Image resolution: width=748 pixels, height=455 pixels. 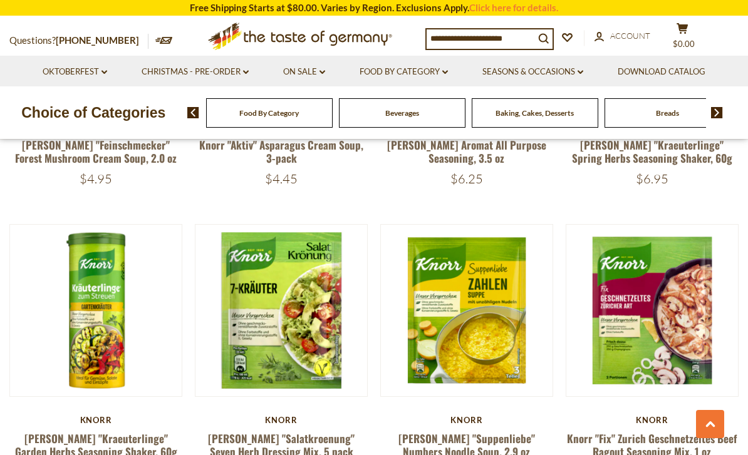 I want to click on a: Baking, Cakes, Desserts, so click(x=534, y=113).